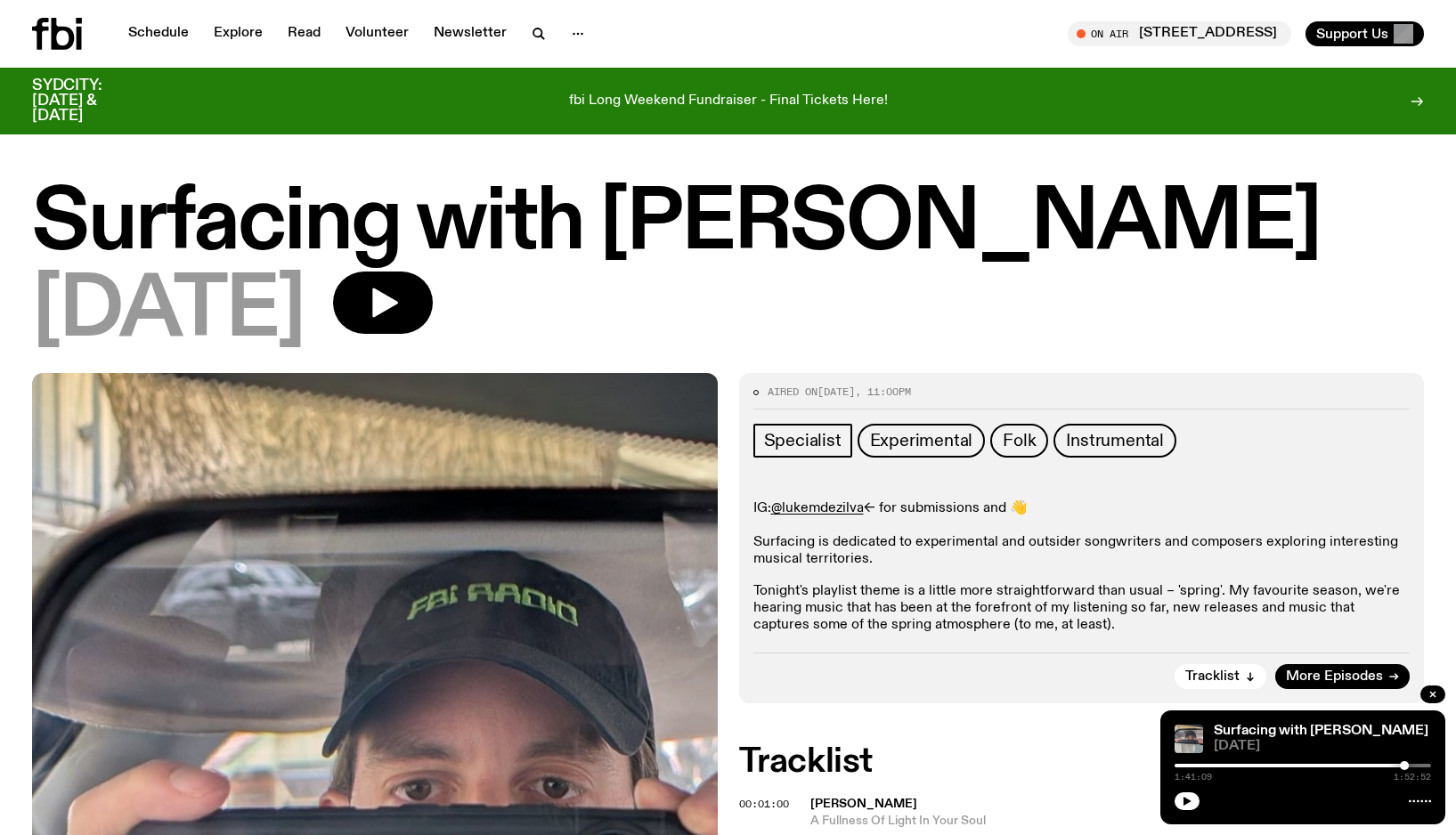 Image resolution: width=1456 pixels, height=835 pixels. Describe the element at coordinates (817, 508) in the screenshot. I see `a: @lukemdezilva` at that location.